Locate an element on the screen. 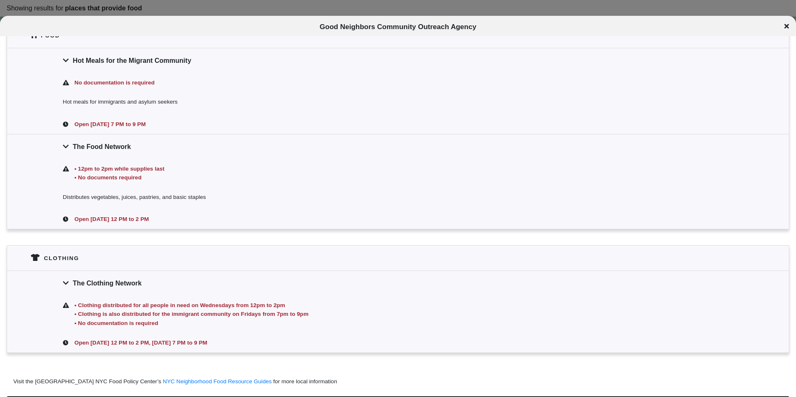 The height and width of the screenshot is (397, 796). div: Hot meals for immigrants and asylum seekers is located at coordinates (398, 103).